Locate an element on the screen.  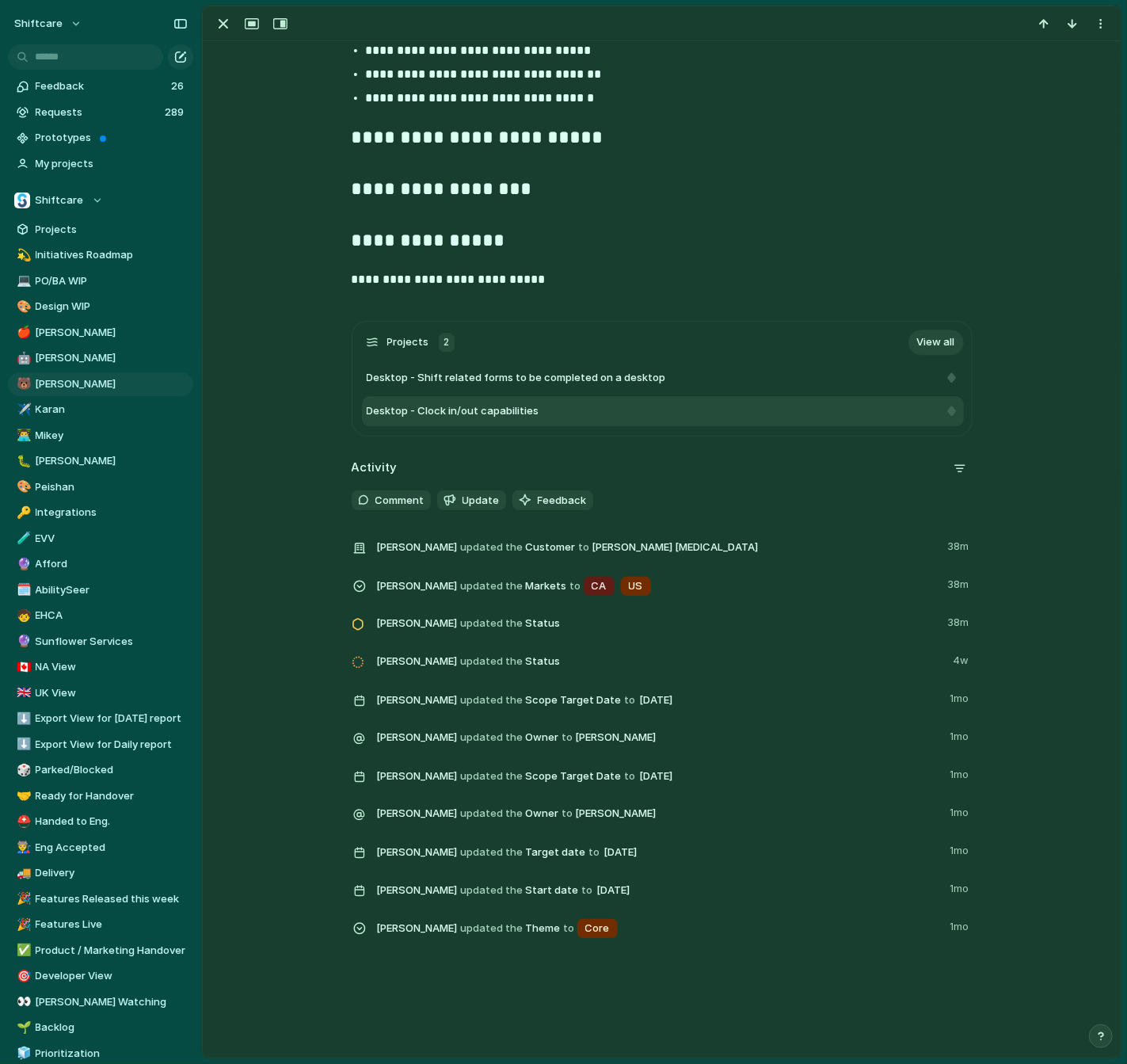
span: Desktop - Shift related forms to be completed on a desktop is located at coordinates (516, 378).